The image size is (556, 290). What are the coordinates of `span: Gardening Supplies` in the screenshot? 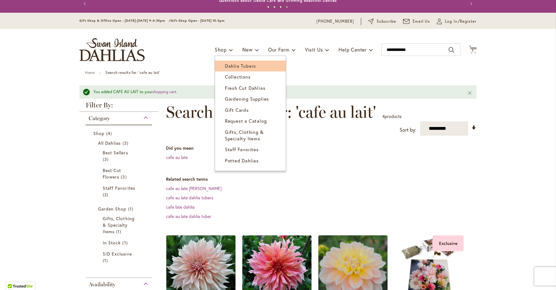 It's located at (247, 99).